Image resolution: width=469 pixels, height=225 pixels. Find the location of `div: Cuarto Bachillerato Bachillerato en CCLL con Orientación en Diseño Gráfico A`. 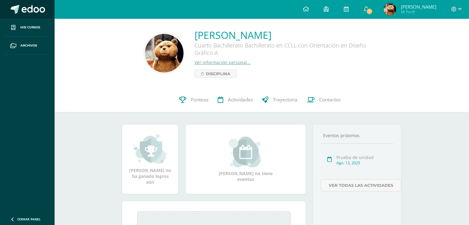

div: Cuarto Bachillerato Bachillerato en CCLL con Orientación en Diseño Gráfico A is located at coordinates (287, 51).